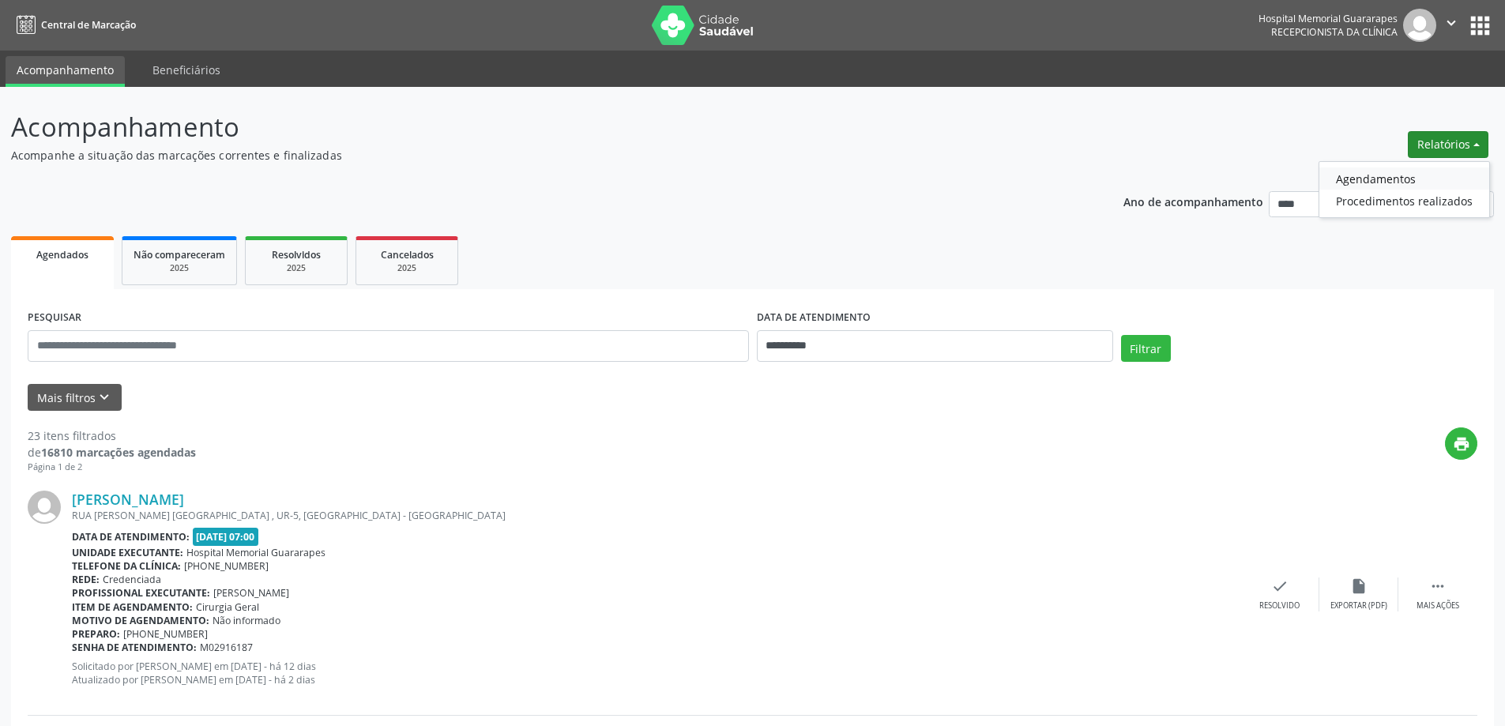 Image resolution: width=1505 pixels, height=726 pixels. What do you see at coordinates (132, 579) in the screenshot?
I see `span: Credenciada` at bounding box center [132, 579].